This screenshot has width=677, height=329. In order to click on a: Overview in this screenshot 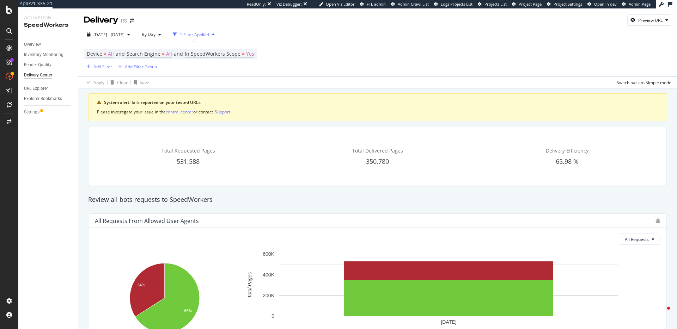, I will do `click(48, 44)`.